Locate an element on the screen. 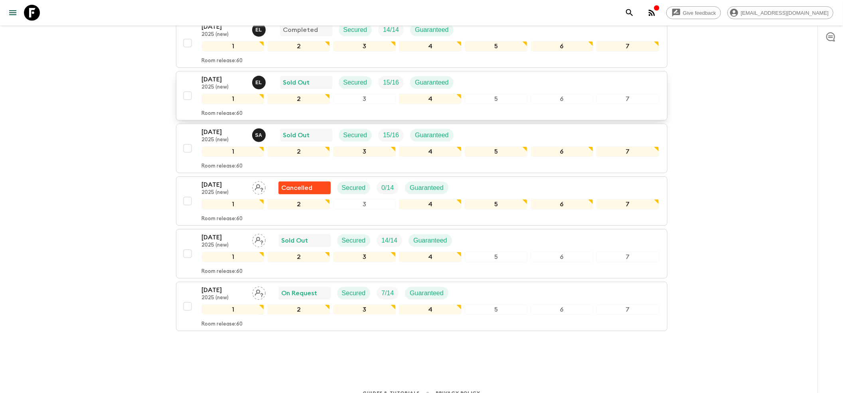 The image size is (843, 393). span: Give feedback is located at coordinates (699, 13).